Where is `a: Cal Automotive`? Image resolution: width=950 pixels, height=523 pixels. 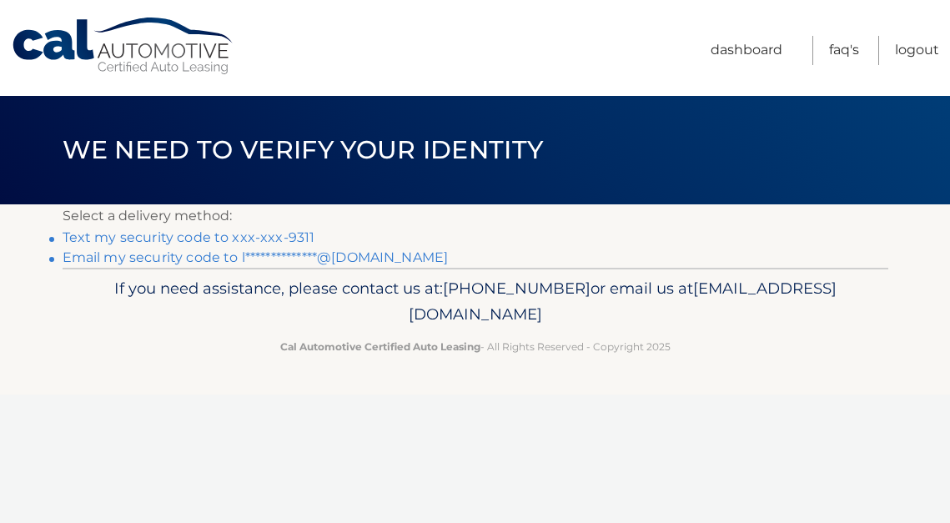
a: Cal Automotive is located at coordinates (123, 46).